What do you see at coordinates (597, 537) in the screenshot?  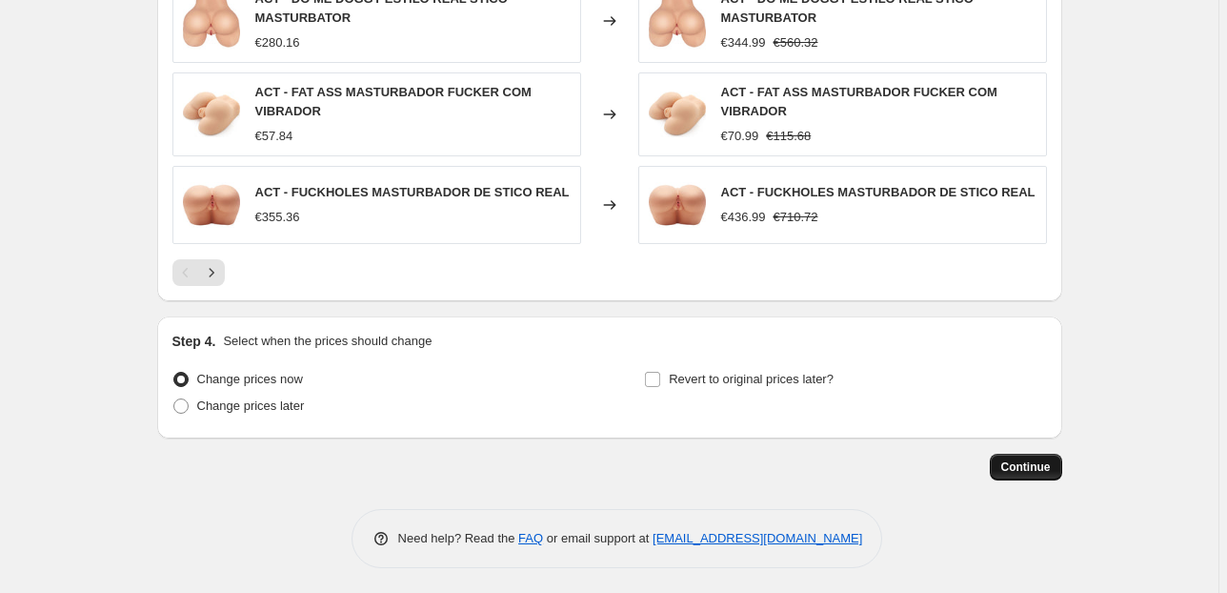 I see `span: or email support at` at bounding box center [597, 537].